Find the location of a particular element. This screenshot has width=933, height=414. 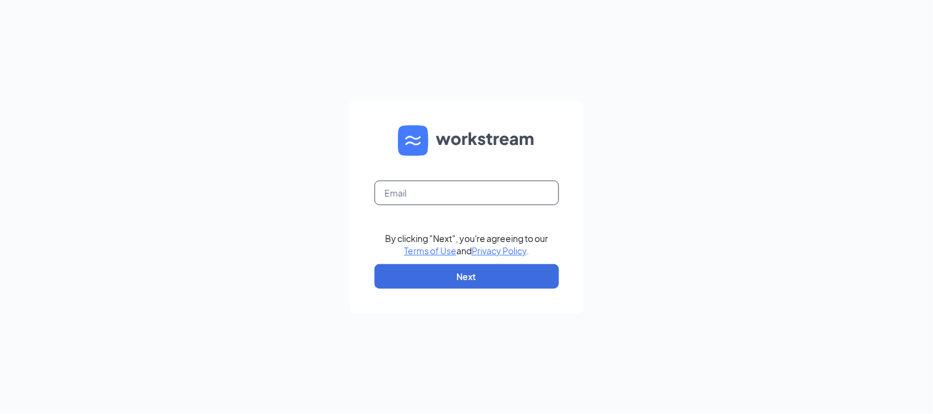

a: Terms of Use is located at coordinates (430, 251).